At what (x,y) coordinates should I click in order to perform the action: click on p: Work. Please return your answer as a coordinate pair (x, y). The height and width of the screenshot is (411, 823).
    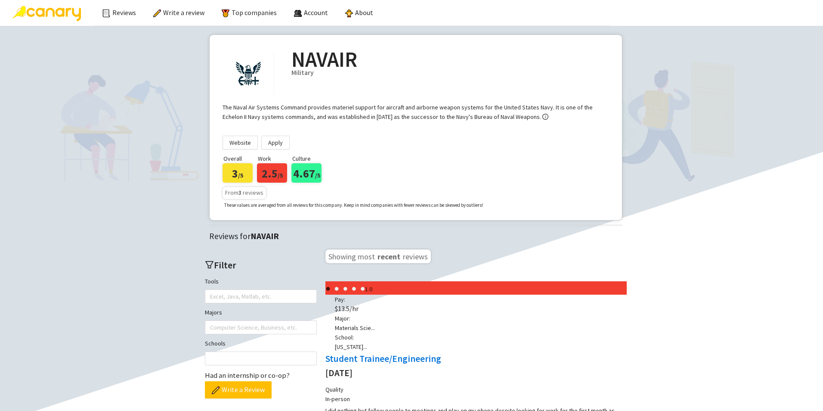
    Looking at the image, I should click on (275, 158).